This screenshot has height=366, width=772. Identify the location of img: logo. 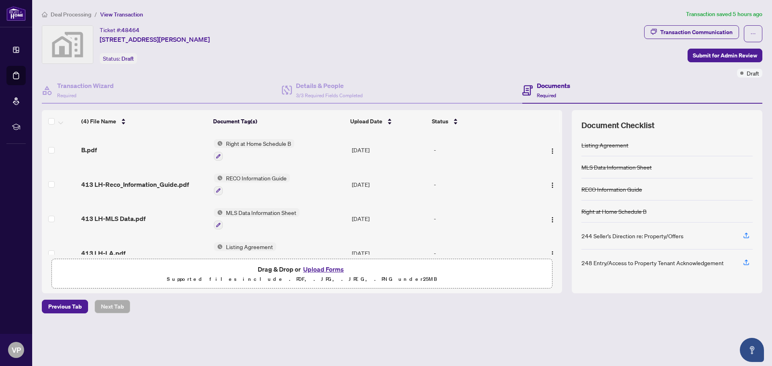
(16, 13).